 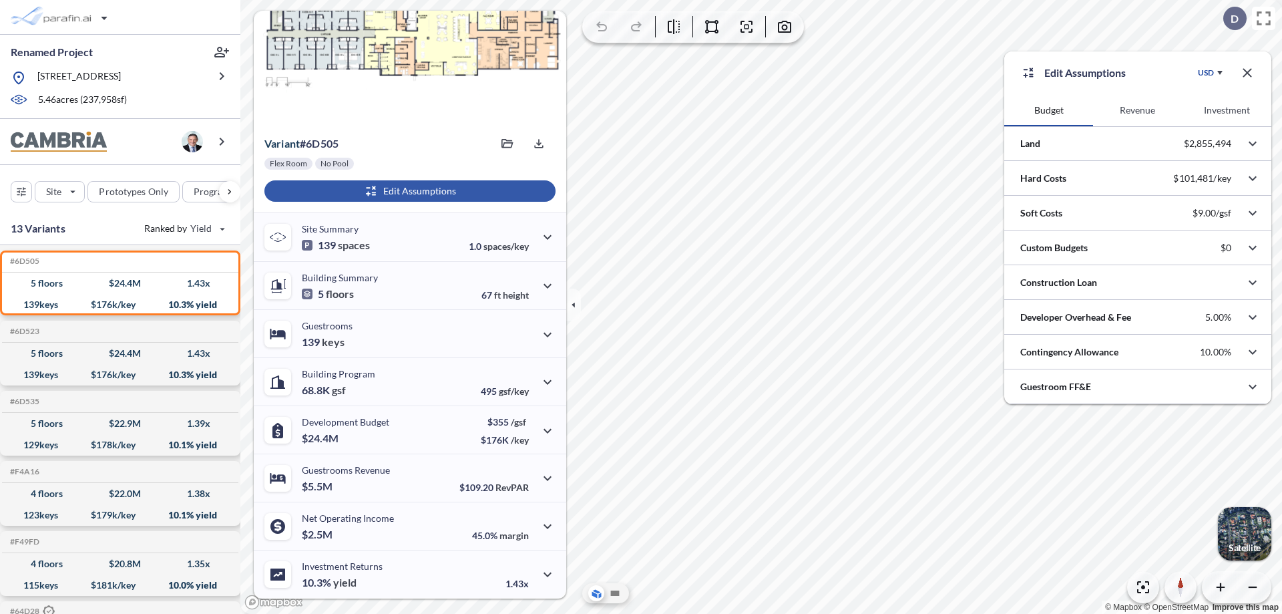 What do you see at coordinates (1245, 534) in the screenshot?
I see `button: Switcher ImageSatellite` at bounding box center [1245, 534].